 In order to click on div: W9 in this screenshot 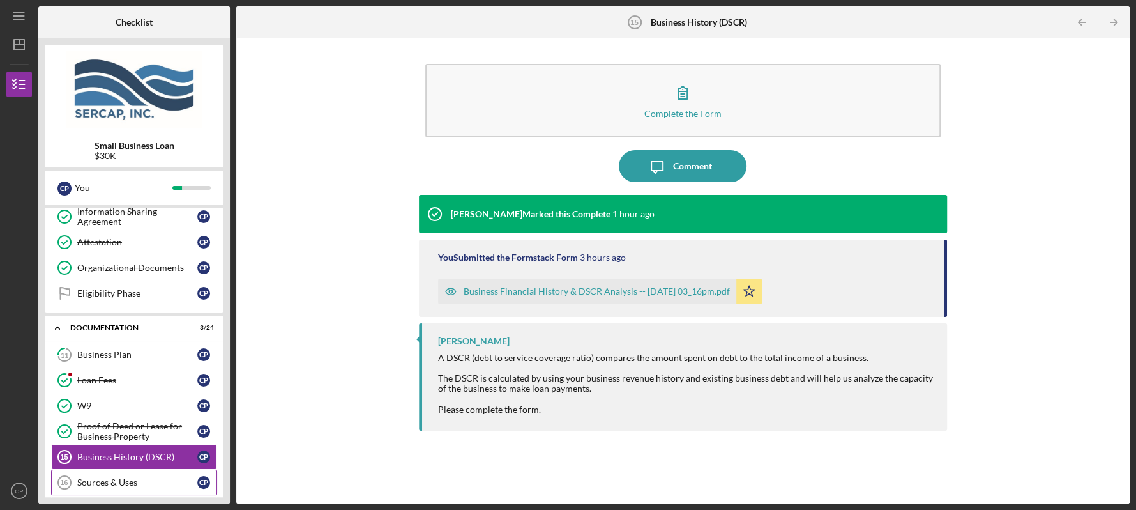, I will do `click(137, 406)`.